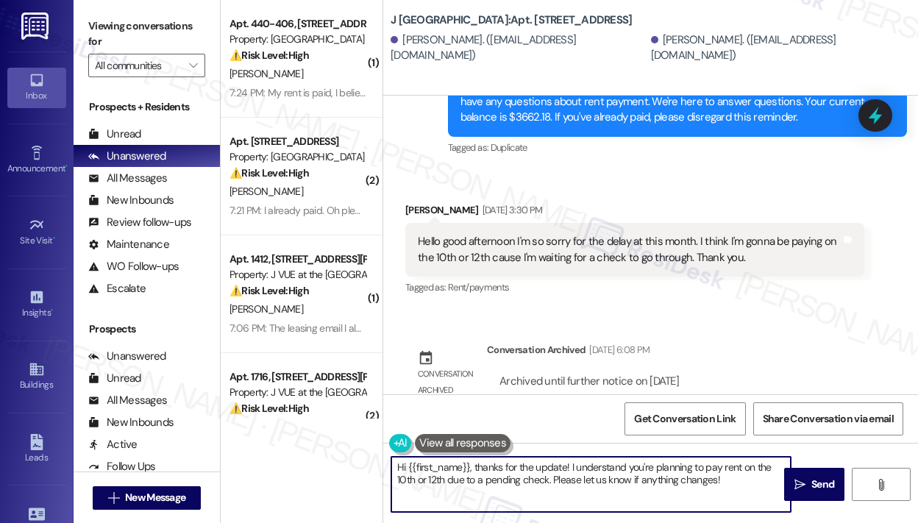  What do you see at coordinates (37, 232) in the screenshot?
I see `a: Site Visit •` at bounding box center [37, 232].